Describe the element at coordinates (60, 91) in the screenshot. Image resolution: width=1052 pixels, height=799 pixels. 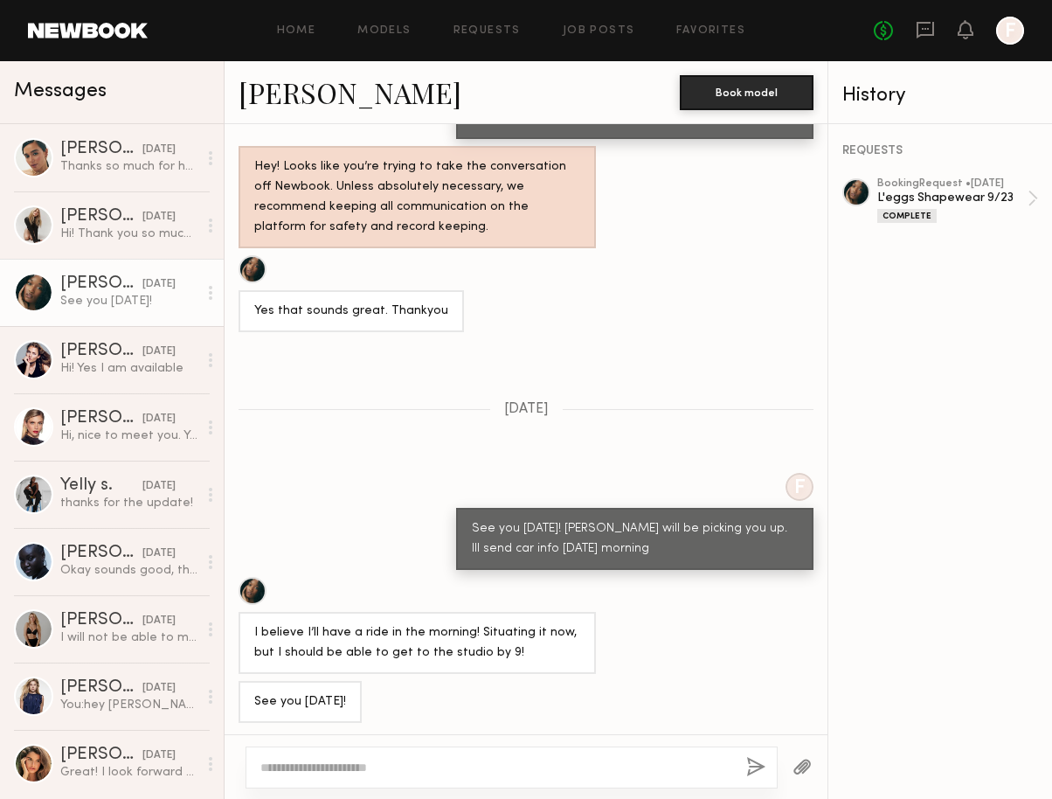
I see `span: Messages` at that location.